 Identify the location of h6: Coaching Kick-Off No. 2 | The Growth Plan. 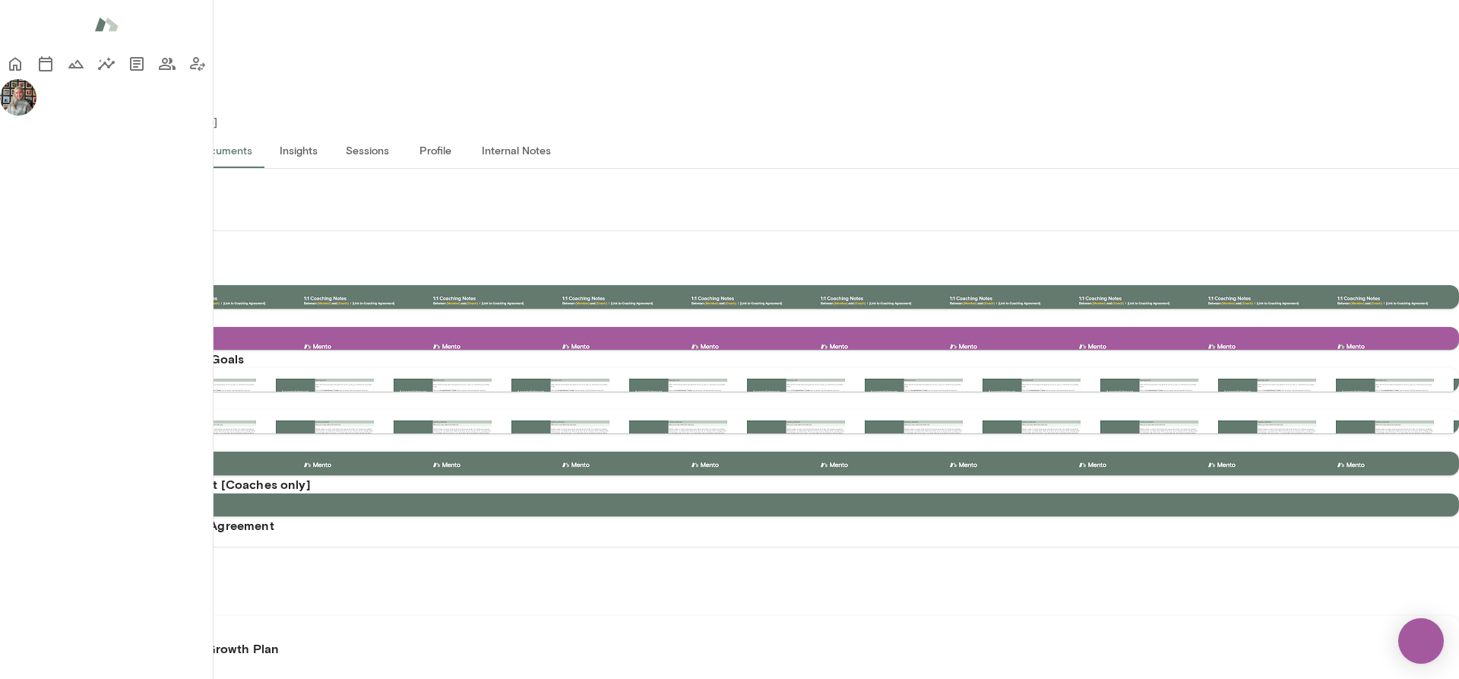
(745, 648).